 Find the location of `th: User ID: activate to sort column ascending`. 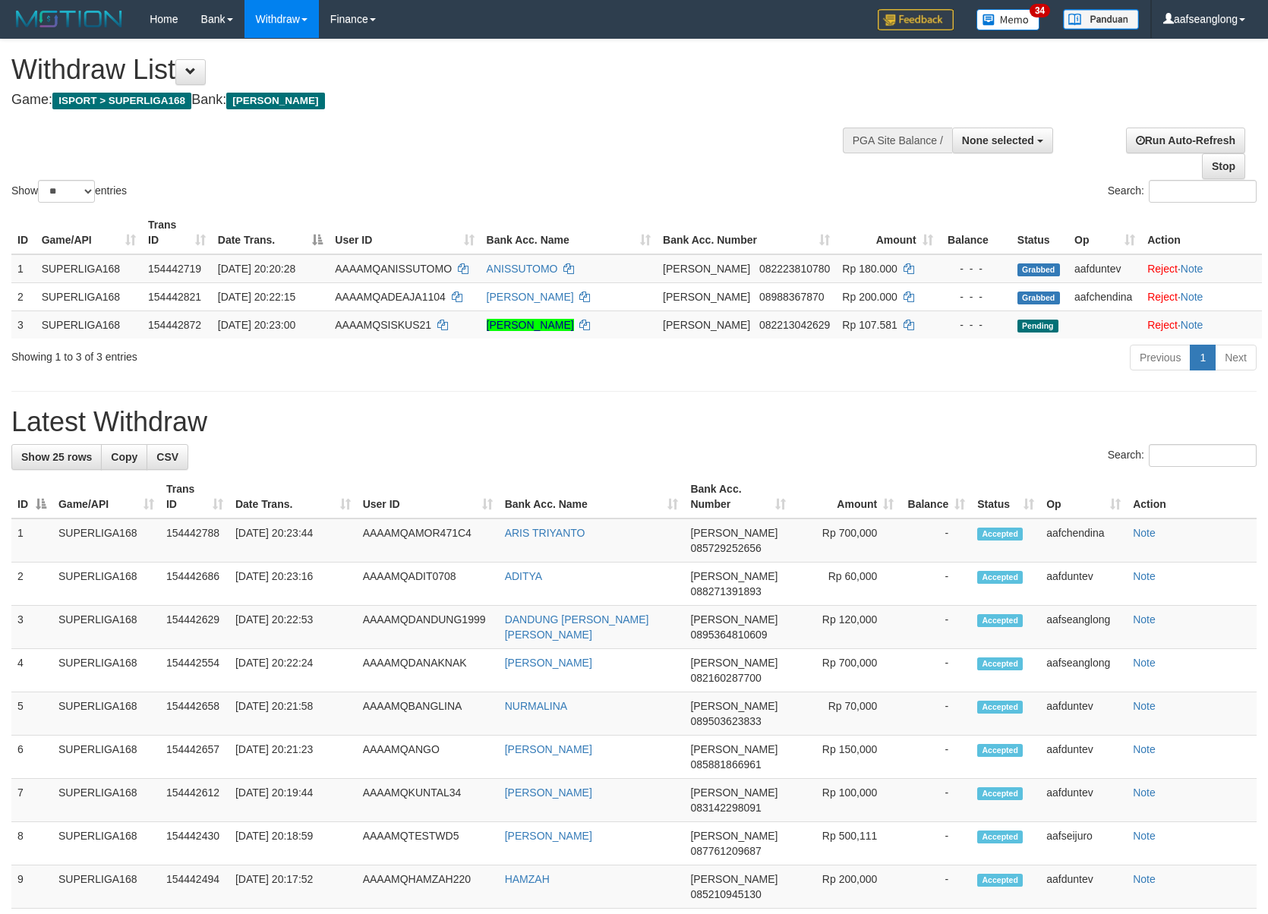

th: User ID: activate to sort column ascending is located at coordinates (427, 496).